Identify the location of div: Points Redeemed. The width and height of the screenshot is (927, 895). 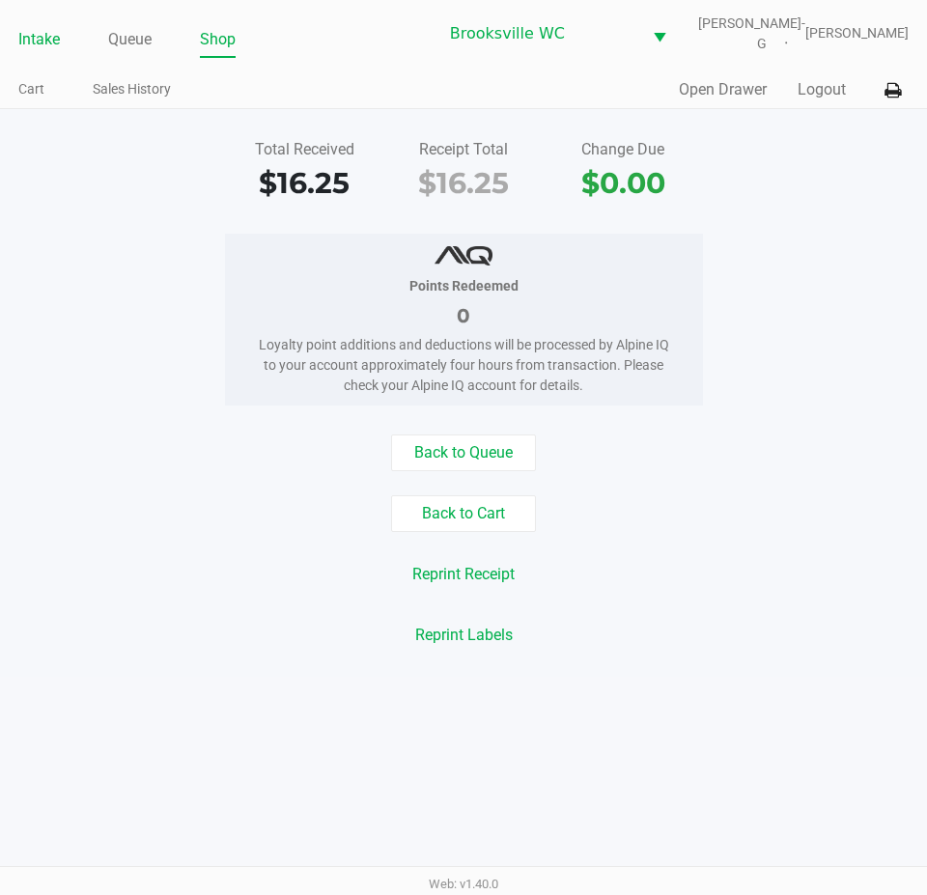
(464, 286).